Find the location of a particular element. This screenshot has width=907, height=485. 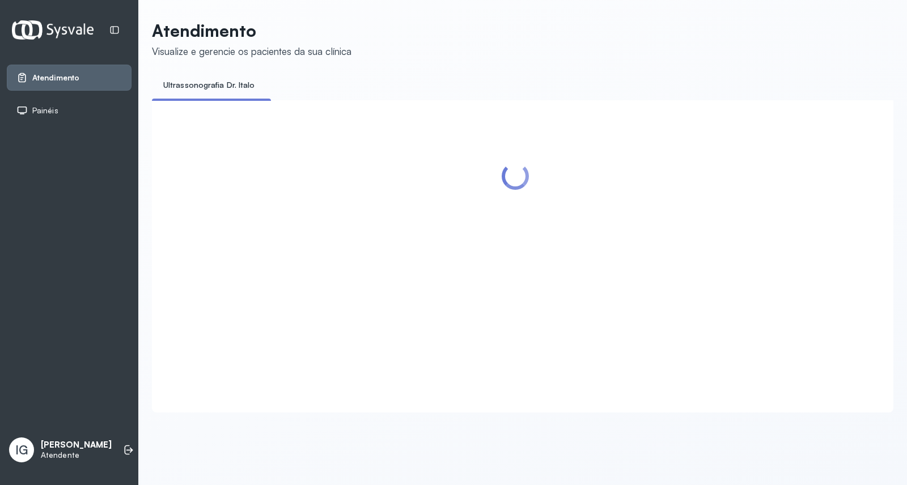

img: Logotipo do estabelecimento is located at coordinates (53, 29).